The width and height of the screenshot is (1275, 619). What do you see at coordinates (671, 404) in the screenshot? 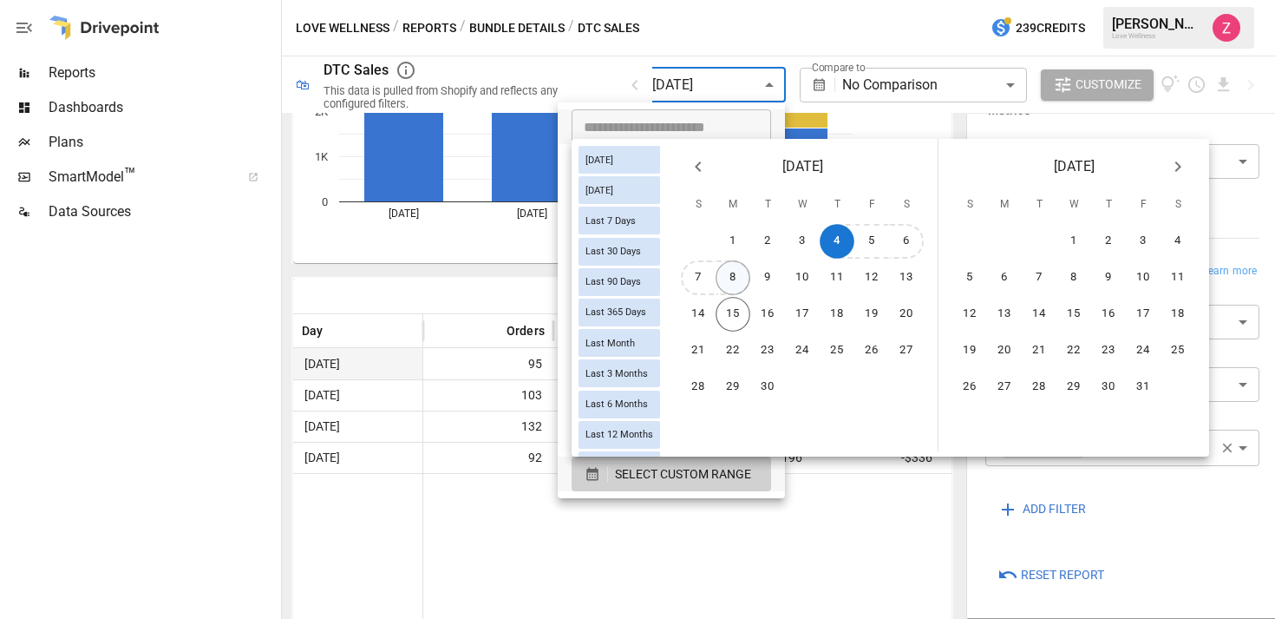
I see `li: This Quarter` at bounding box center [671, 404].